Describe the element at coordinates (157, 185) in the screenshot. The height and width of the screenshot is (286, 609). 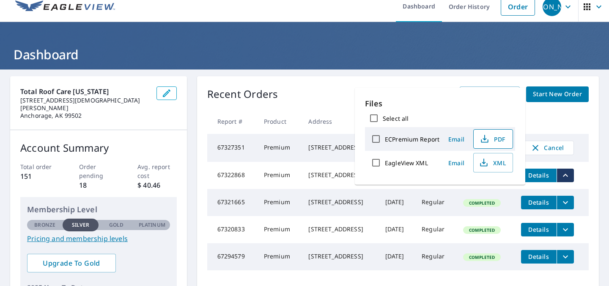
I see `p: $ 40.46` at that location.